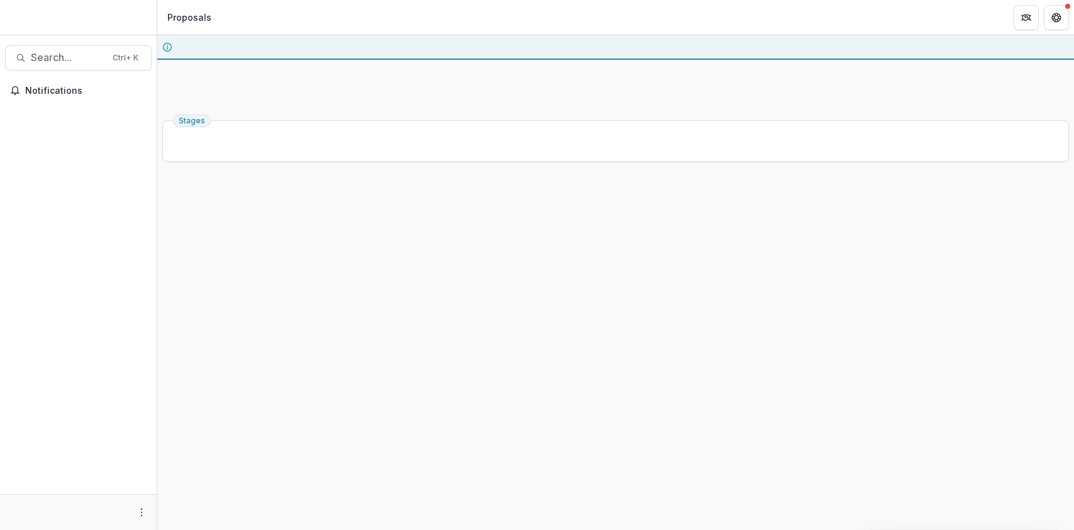 This screenshot has height=530, width=1074. What do you see at coordinates (192, 121) in the screenshot?
I see `span: Stages` at bounding box center [192, 121].